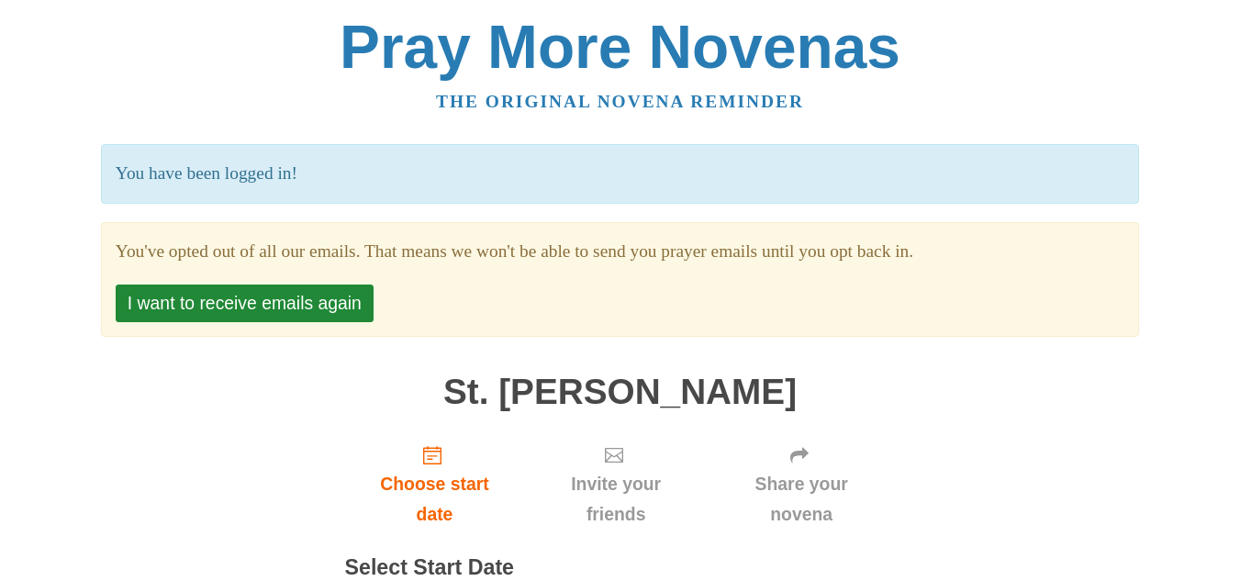 This screenshot has width=1240, height=581. What do you see at coordinates (620, 101) in the screenshot?
I see `a: The original novena reminder` at bounding box center [620, 101].